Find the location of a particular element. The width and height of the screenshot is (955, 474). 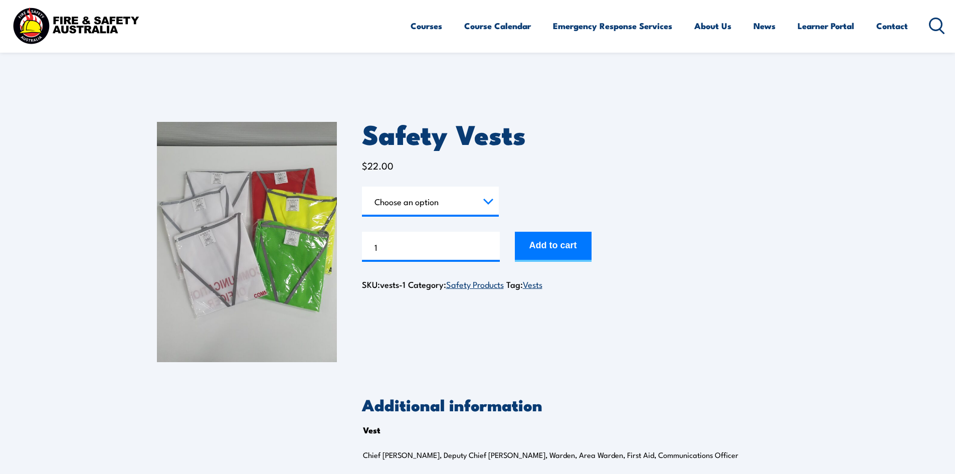

a: Contact is located at coordinates (892, 26).